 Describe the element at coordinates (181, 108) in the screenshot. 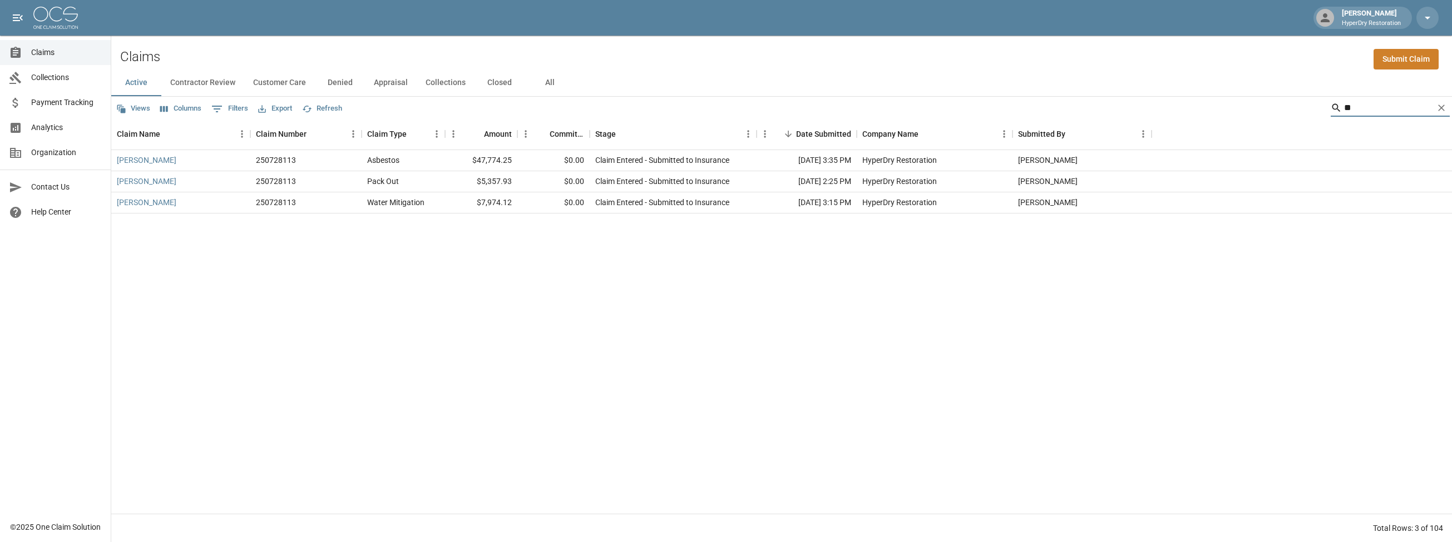

I see `button: Select columns` at that location.